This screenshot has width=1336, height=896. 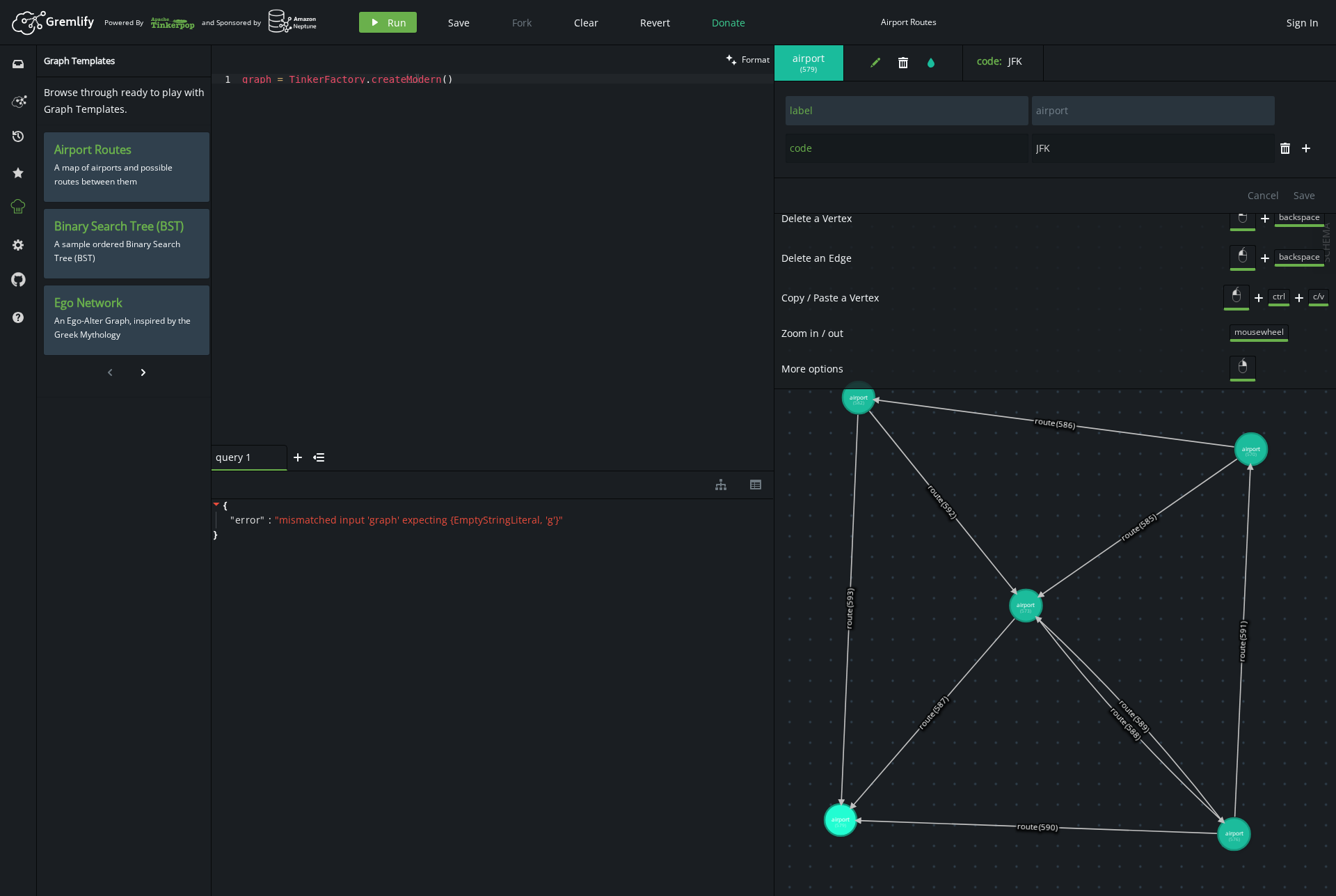 What do you see at coordinates (1003, 298) in the screenshot?
I see `span: Copy / Paste a Vertex` at bounding box center [1003, 298].